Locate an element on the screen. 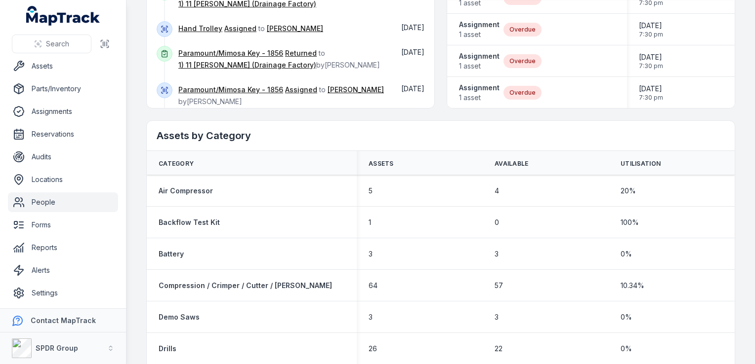 The height and width of the screenshot is (364, 755). span: Assets is located at coordinates (381, 164).